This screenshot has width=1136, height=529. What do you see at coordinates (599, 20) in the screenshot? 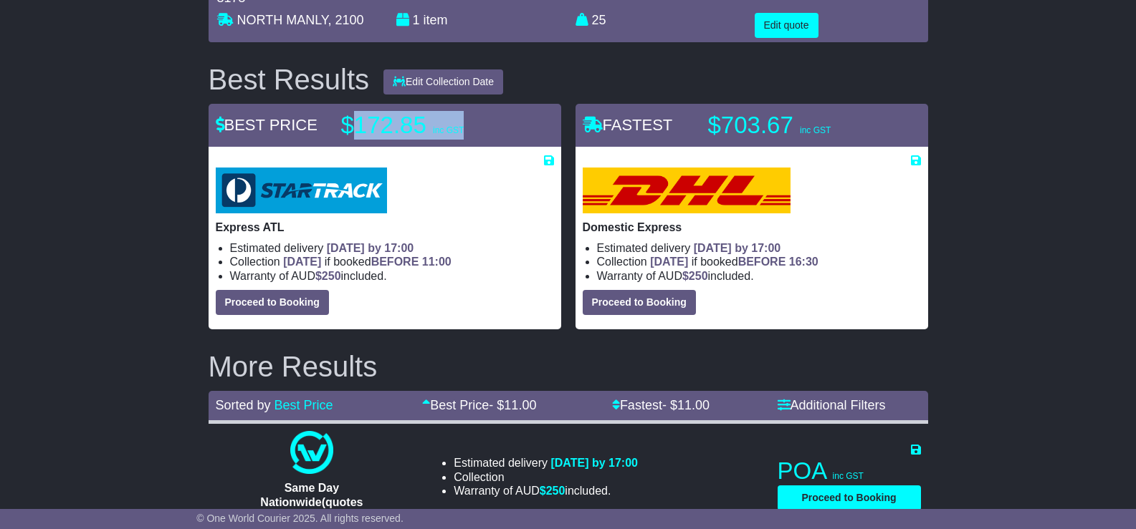
I see `span: 25` at bounding box center [599, 20].